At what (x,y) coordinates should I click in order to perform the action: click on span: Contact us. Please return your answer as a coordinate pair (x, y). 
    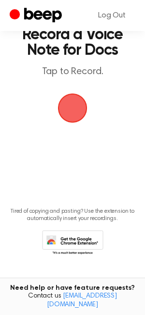
    Looking at the image, I should click on (73, 300).